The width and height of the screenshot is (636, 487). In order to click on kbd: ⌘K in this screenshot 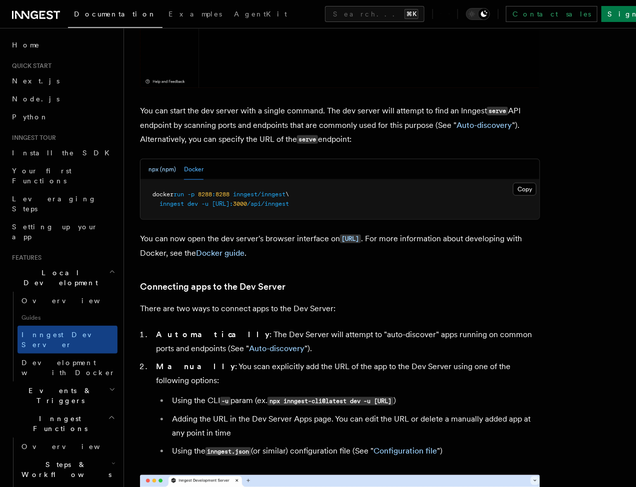, I will do `click(411, 14)`.